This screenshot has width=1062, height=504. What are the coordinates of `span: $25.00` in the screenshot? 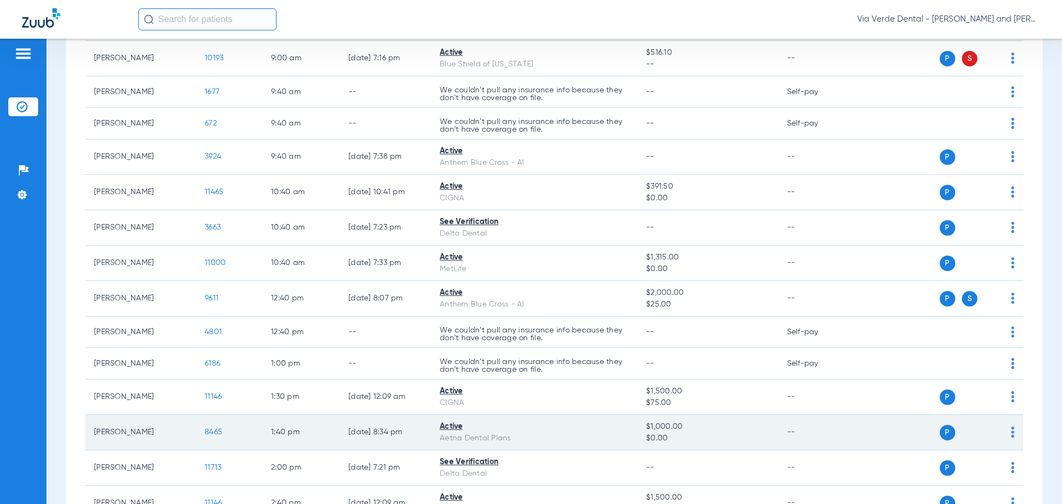 It's located at (707, 304).